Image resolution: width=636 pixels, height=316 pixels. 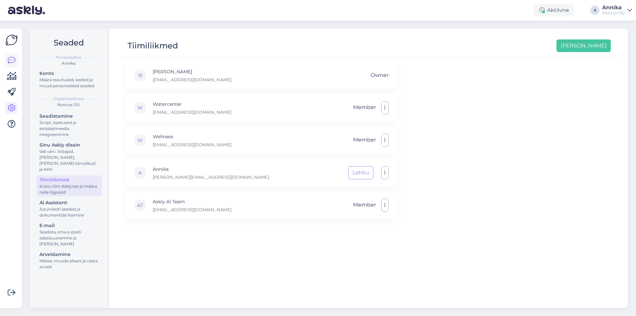 I want to click on button: Lahku, so click(x=361, y=173).